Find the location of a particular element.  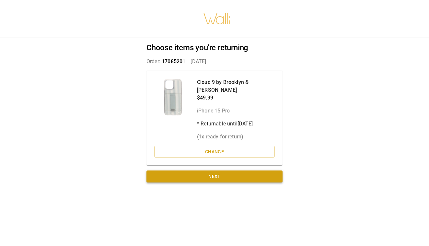

img: walli-inc.myshopify.com is located at coordinates (217, 19).